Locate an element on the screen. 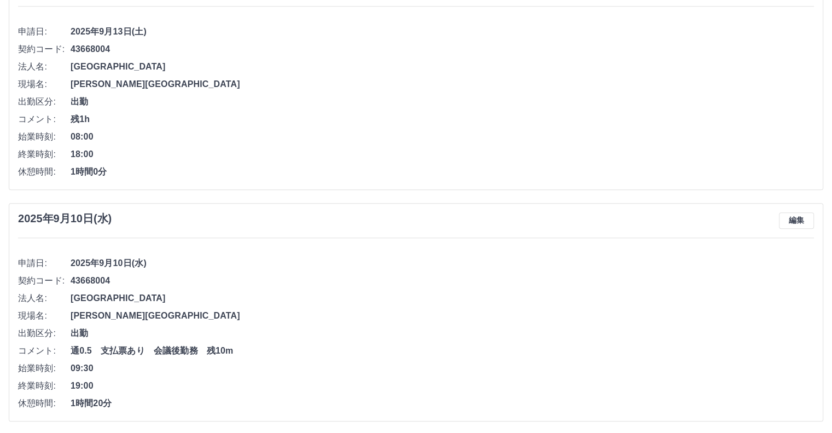  span: 19:00 is located at coordinates (442, 386).